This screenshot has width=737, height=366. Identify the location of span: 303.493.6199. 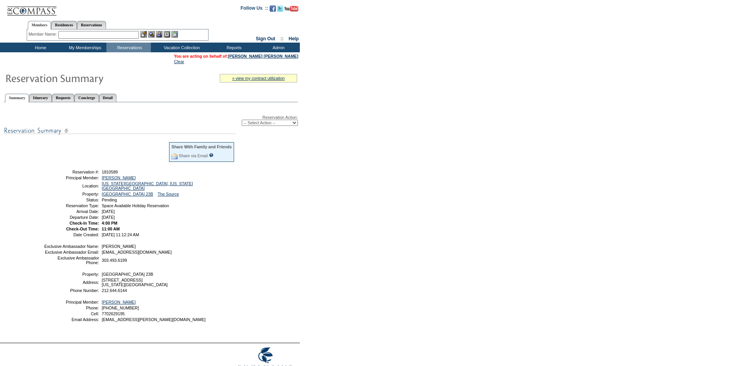
(114, 260).